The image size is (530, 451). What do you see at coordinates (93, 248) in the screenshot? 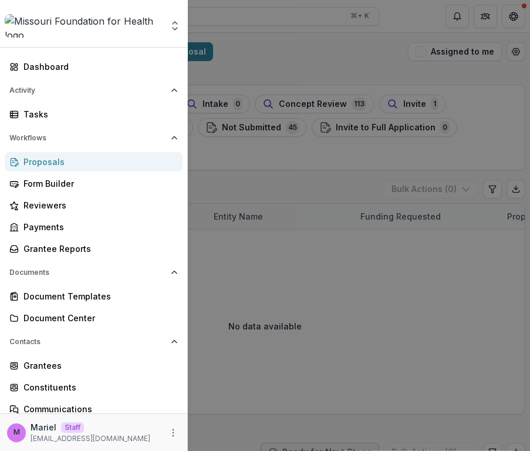
I see `a: Grantee Reports` at bounding box center [93, 248].